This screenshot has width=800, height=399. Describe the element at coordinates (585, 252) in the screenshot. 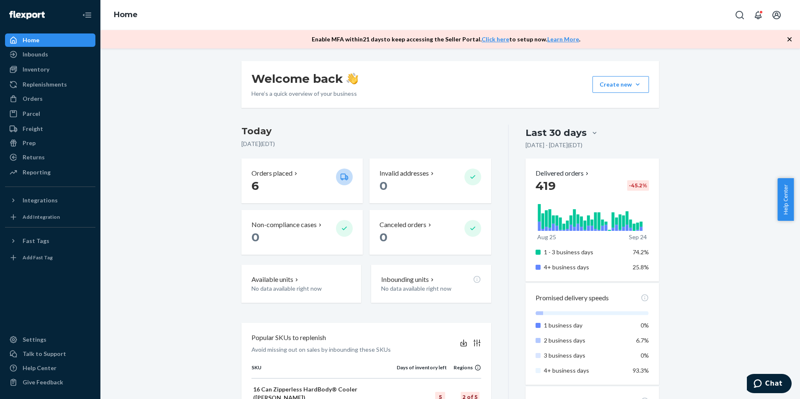

I see `p: 1 - 3 business days` at that location.